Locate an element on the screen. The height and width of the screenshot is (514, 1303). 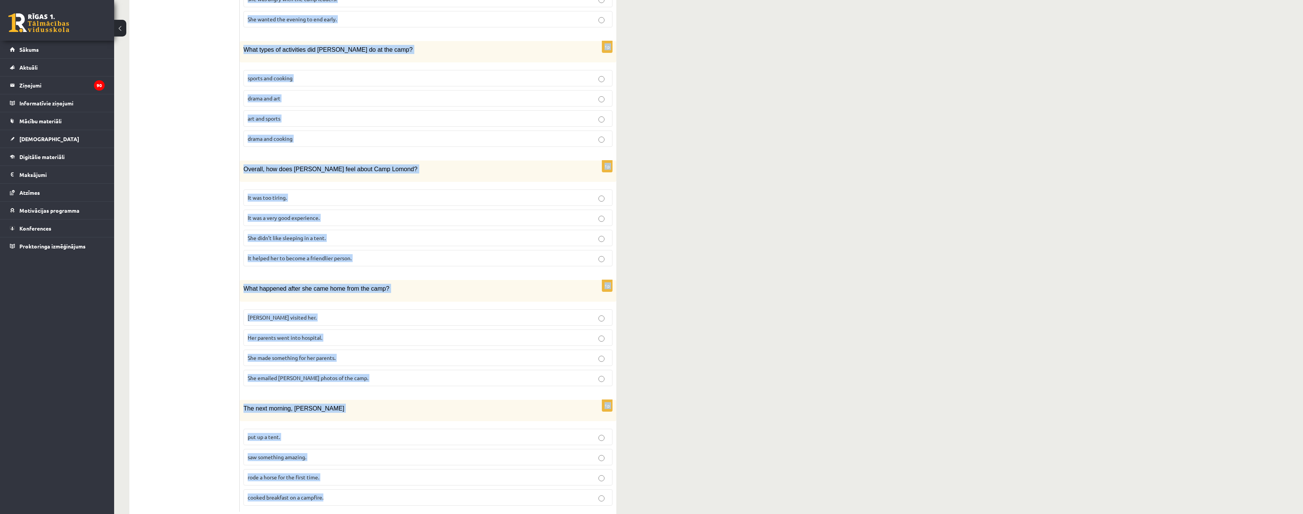
span: Mācību materiāli is located at coordinates (40, 121).